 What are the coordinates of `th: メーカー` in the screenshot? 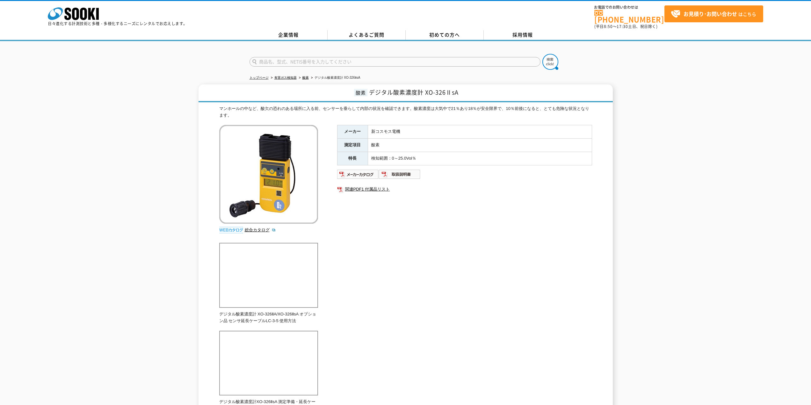 It's located at (353, 132).